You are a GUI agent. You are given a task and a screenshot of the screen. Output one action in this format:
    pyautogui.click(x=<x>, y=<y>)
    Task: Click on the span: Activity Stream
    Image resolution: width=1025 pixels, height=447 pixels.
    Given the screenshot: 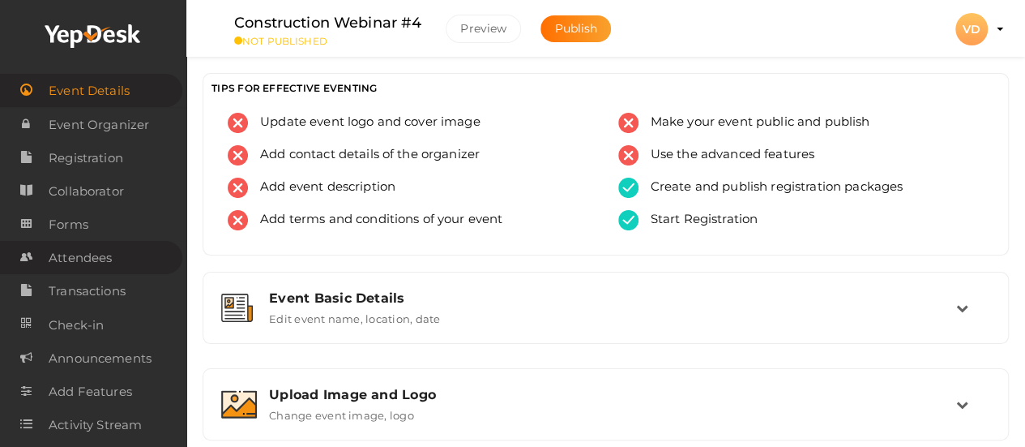 What is the action you would take?
    pyautogui.click(x=95, y=425)
    